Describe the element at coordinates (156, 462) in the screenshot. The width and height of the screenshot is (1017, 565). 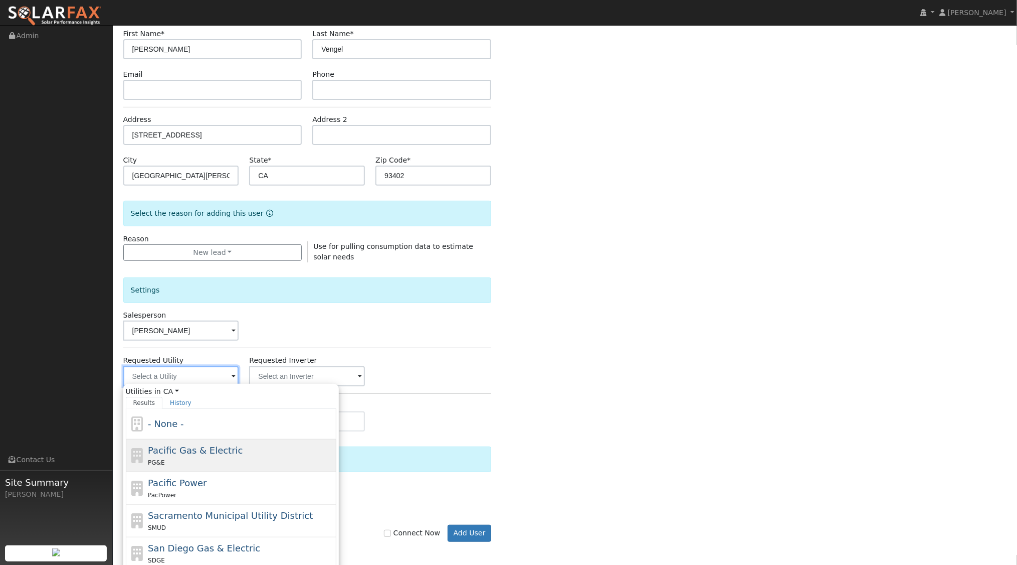
I see `span: PG&E` at that location.